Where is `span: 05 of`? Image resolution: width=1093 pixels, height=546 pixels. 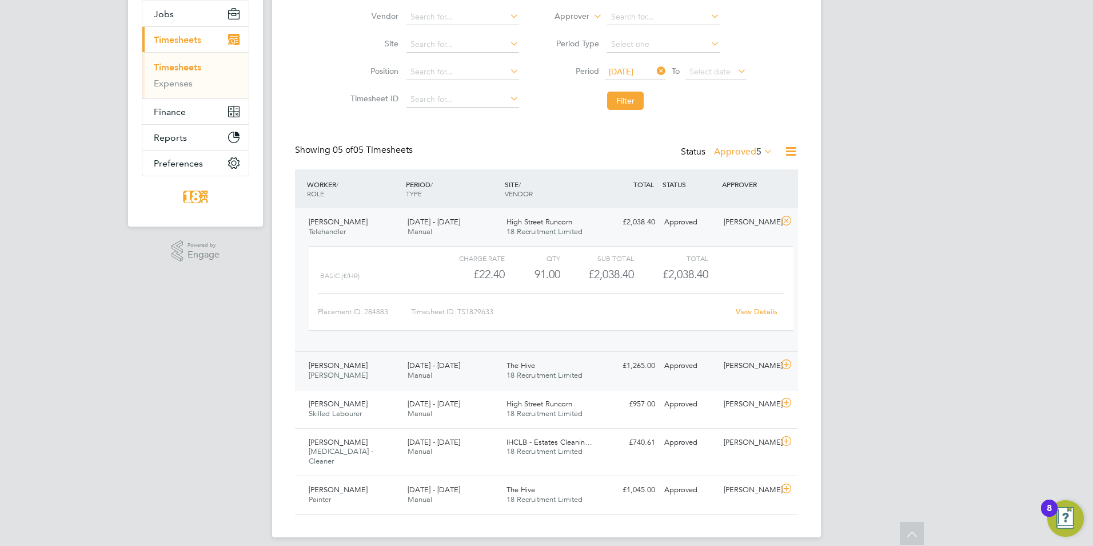 span: 05 of is located at coordinates (343, 150).